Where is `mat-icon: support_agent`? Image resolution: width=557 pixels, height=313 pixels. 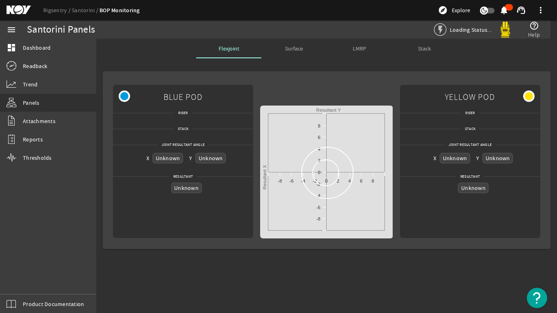
mat-icon: support_agent is located at coordinates (521, 10).